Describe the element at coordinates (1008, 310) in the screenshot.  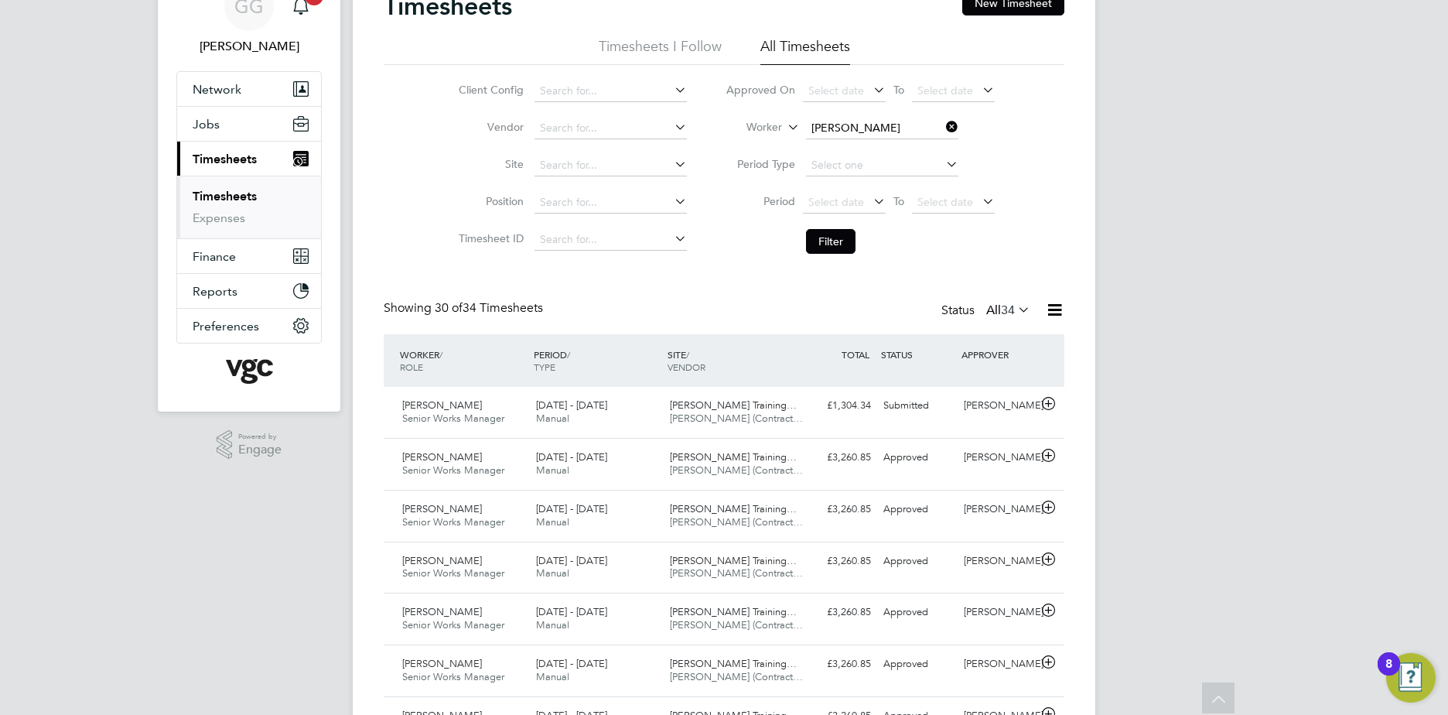
I see `span: 34` at that location.